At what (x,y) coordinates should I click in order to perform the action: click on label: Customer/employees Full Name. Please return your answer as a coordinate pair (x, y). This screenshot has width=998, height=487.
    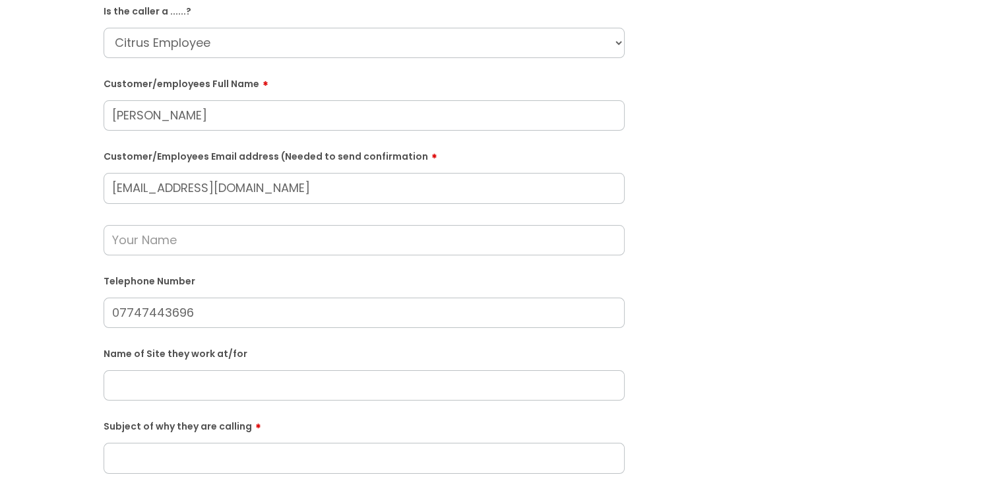
    Looking at the image, I should click on (364, 82).